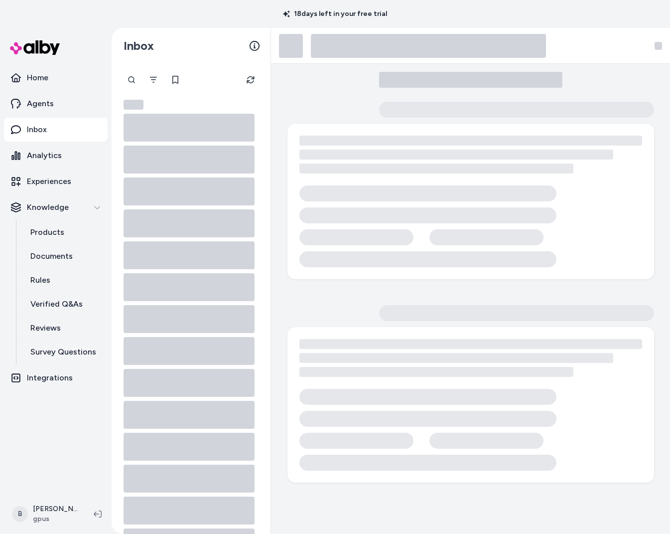  I want to click on a: Home, so click(56, 78).